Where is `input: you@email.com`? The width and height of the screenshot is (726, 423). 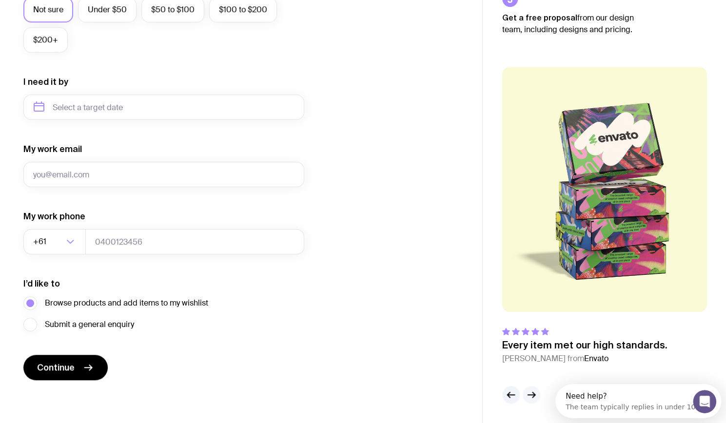
input: you@email.com is located at coordinates (164, 175).